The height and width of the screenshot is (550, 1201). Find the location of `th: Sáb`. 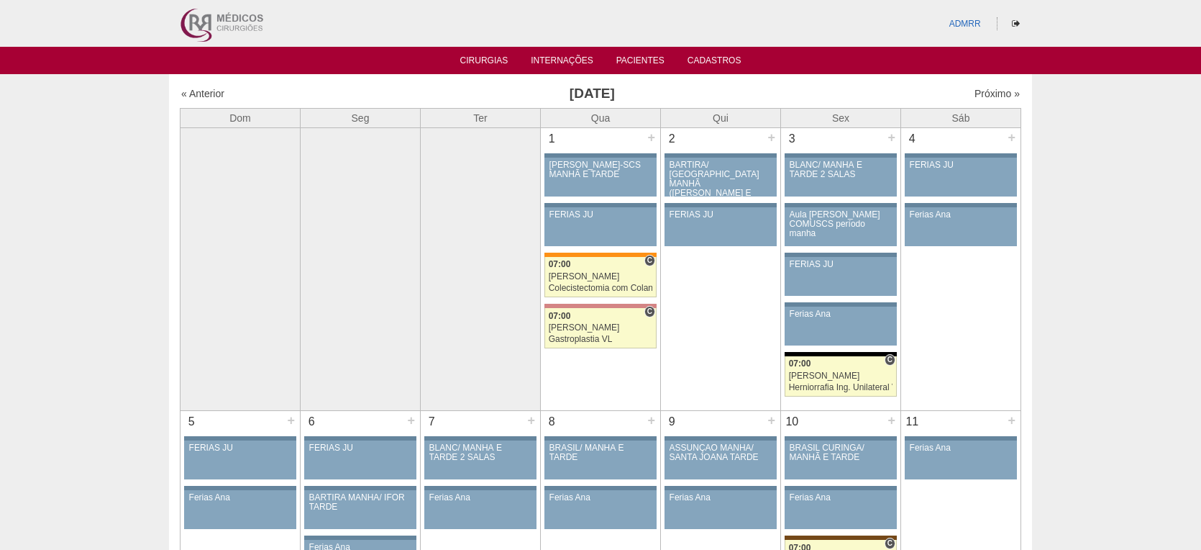

th: Sáb is located at coordinates (961, 117).